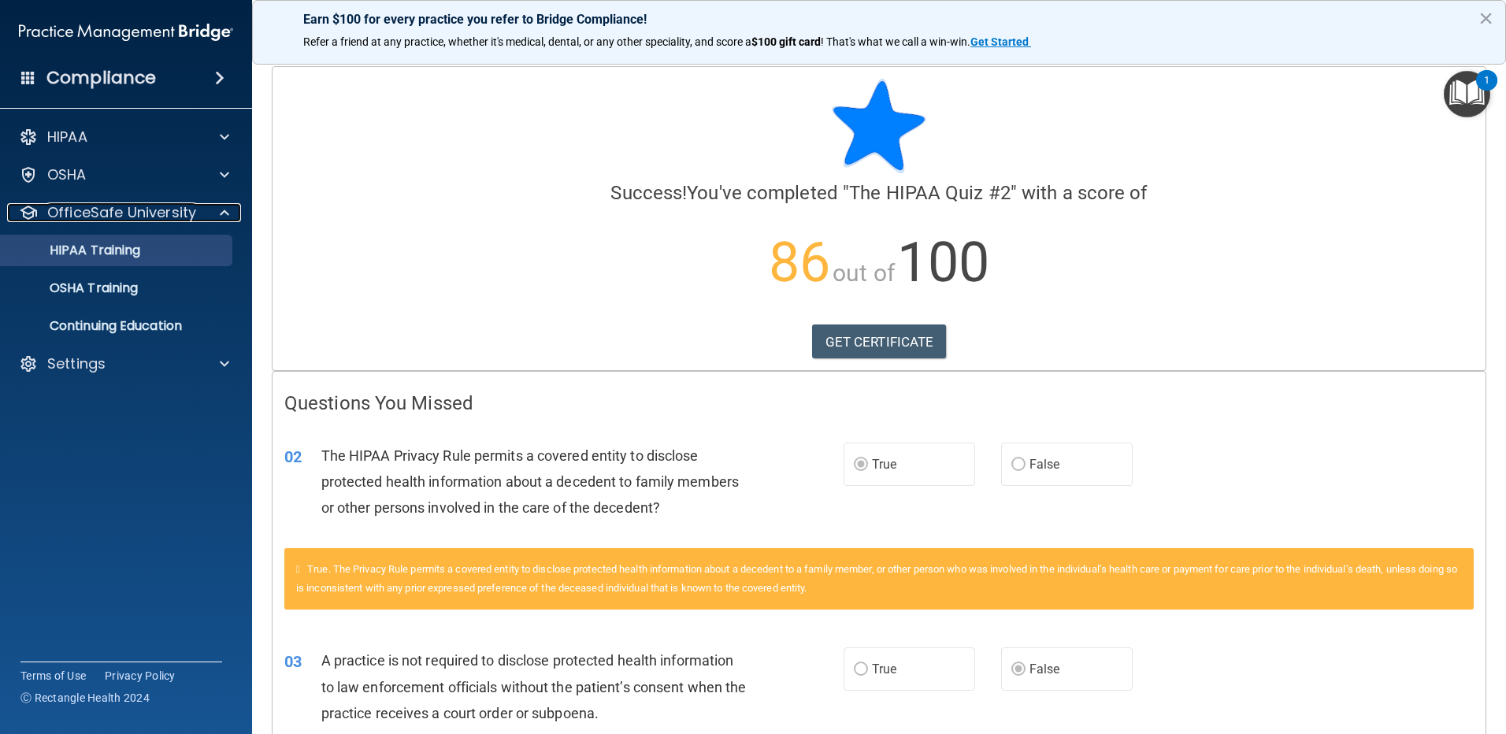 The image size is (1506, 734). I want to click on span: Success!, so click(648, 193).